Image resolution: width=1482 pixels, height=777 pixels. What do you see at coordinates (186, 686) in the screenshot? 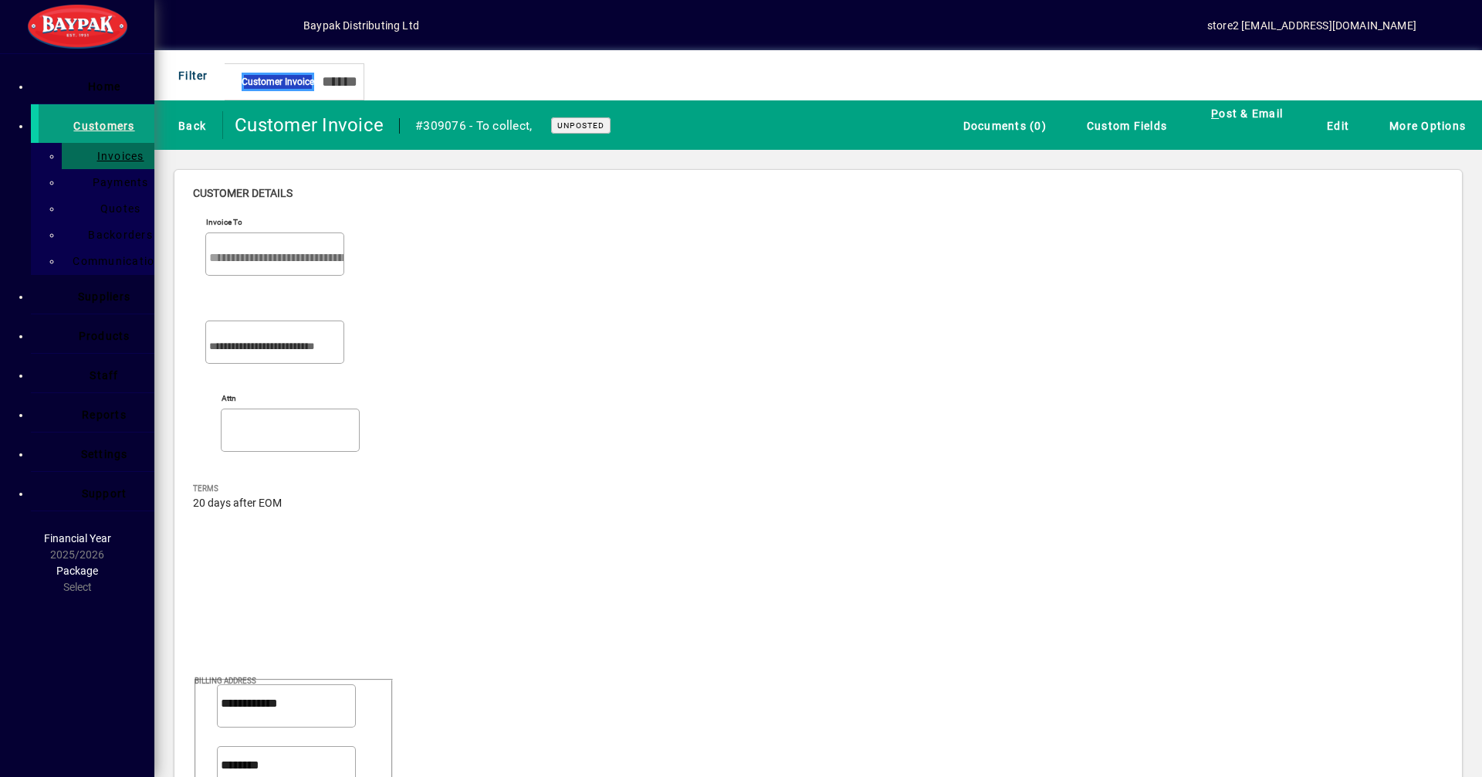
I see `a: View on map` at bounding box center [186, 686].